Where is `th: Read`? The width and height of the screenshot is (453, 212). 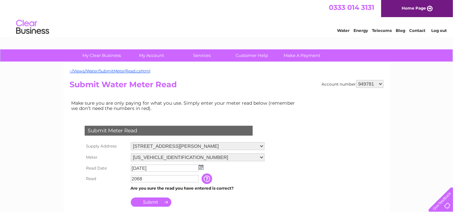 th: Read is located at coordinates (106, 179).